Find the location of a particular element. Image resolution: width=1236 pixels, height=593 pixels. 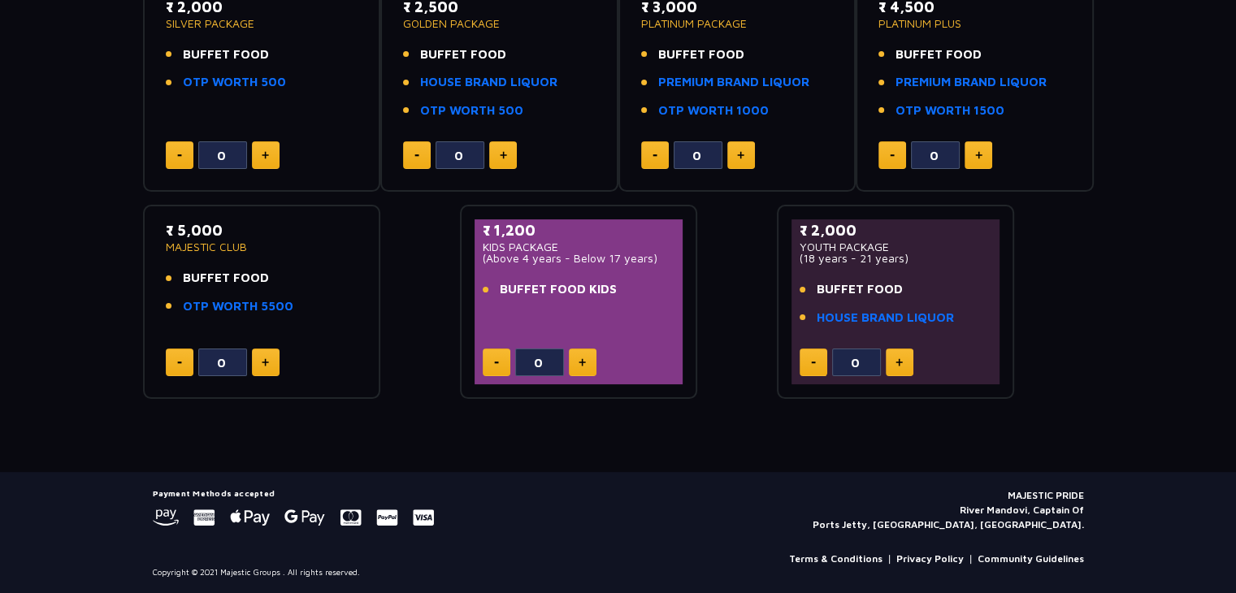

p: (Above 4 years - Below 17 years) is located at coordinates (578, 258).